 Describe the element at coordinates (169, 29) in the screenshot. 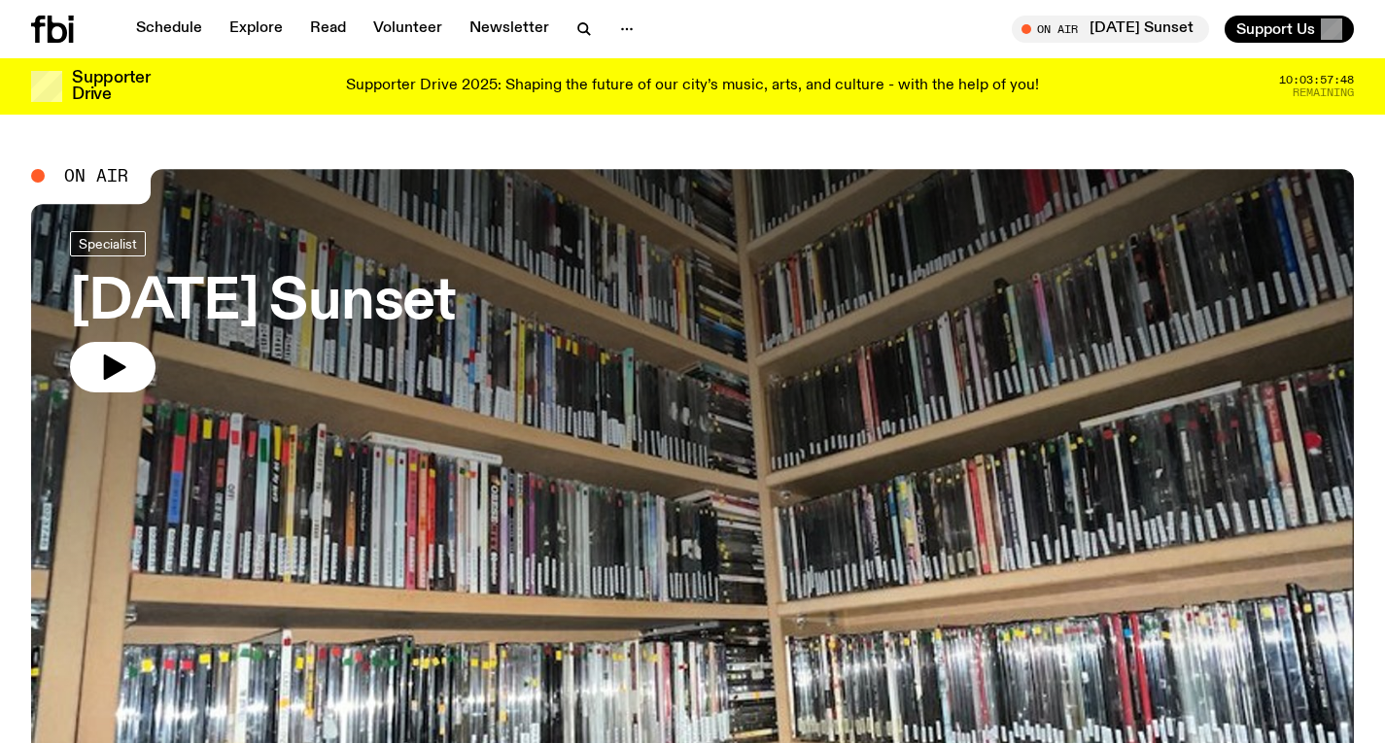

I see `a: Schedule` at that location.